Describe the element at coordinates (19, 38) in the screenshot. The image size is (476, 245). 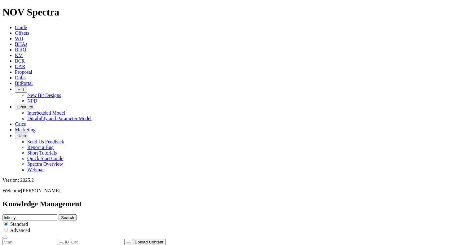
I see `span: WD` at that location.